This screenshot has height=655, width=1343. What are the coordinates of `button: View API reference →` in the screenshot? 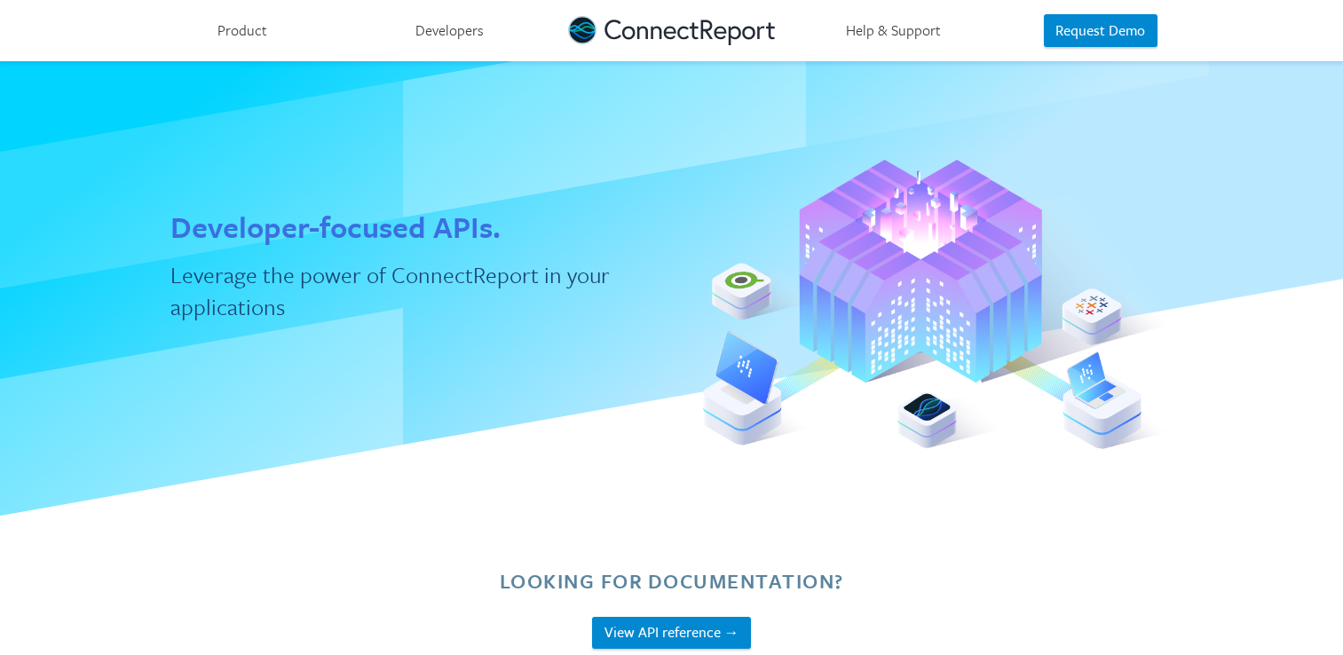 It's located at (671, 633).